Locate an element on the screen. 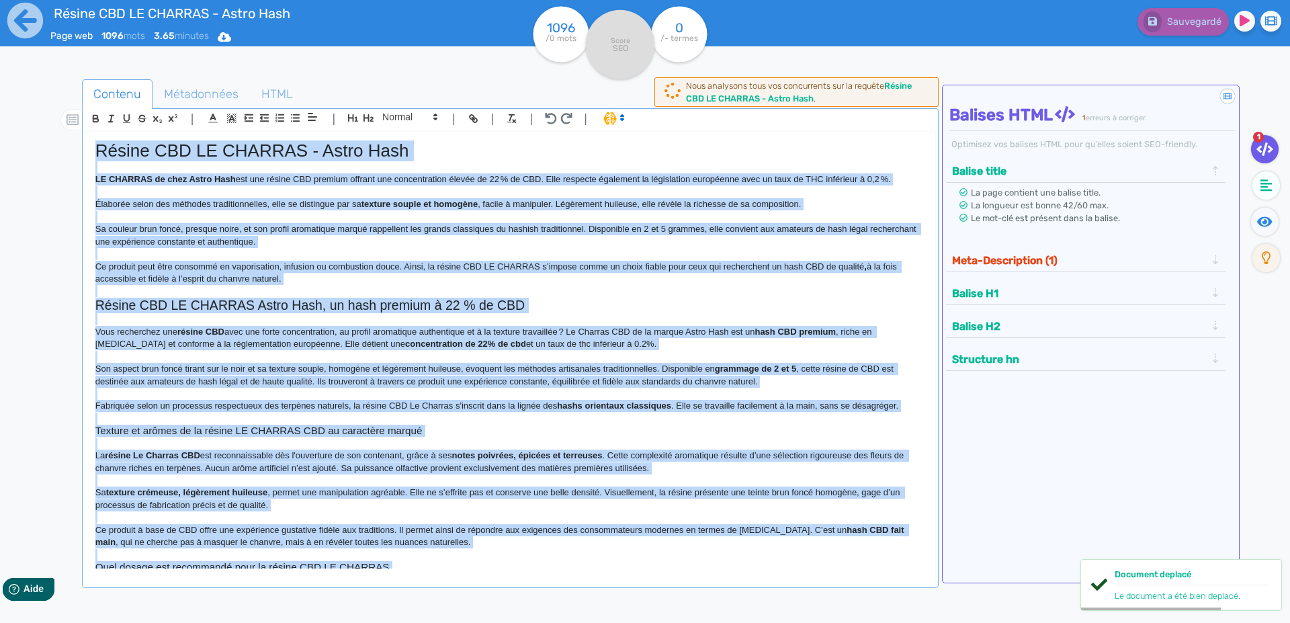 This screenshot has width=1290, height=623. span: erreurs à corriger is located at coordinates (1116, 118).